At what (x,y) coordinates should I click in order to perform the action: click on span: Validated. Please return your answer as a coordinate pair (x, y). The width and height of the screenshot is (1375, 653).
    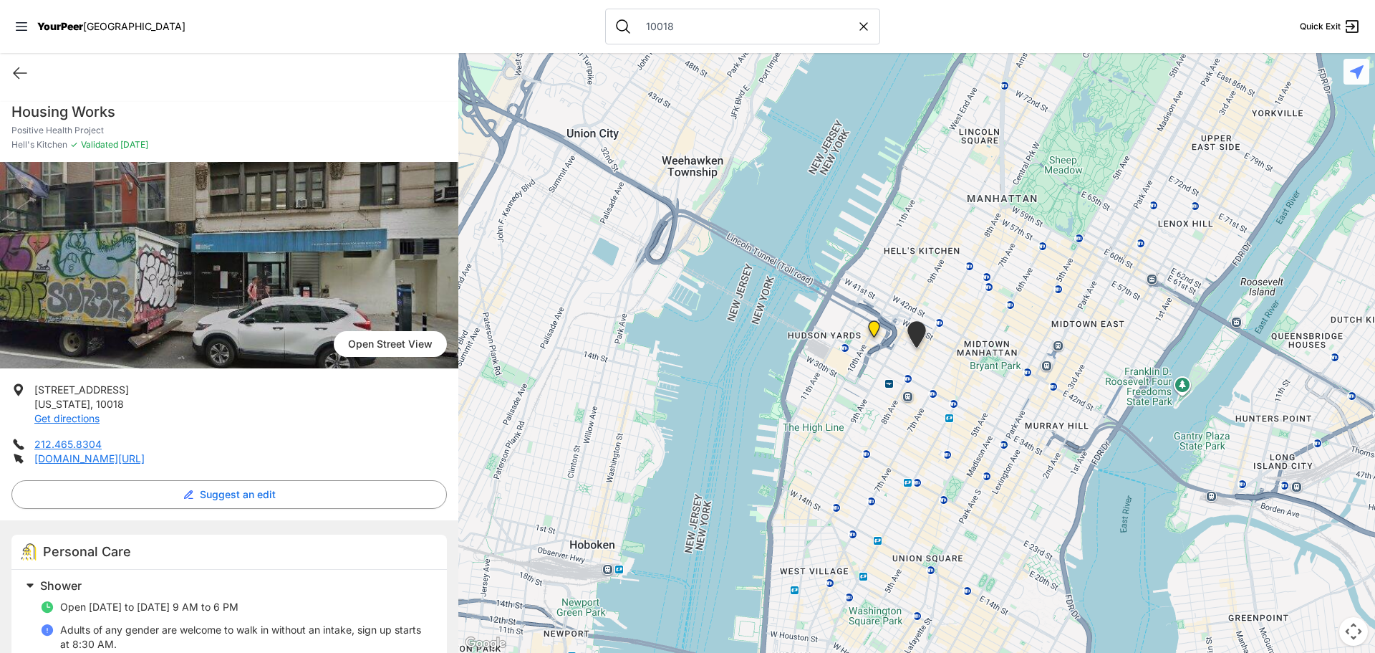
    Looking at the image, I should click on (100, 144).